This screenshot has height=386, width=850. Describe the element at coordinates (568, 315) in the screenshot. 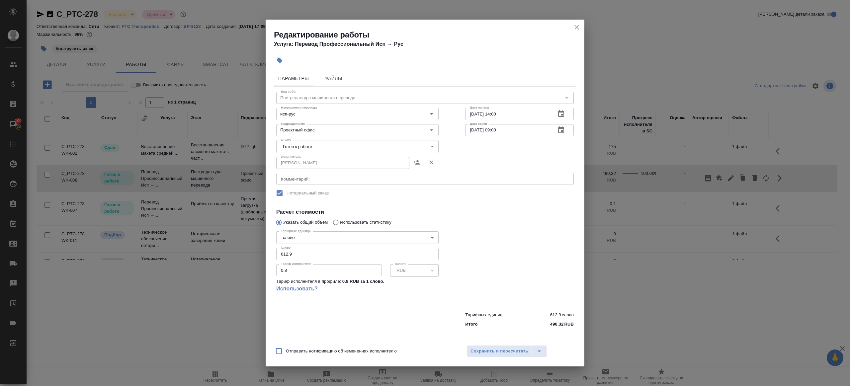

I see `p: слово` at that location.